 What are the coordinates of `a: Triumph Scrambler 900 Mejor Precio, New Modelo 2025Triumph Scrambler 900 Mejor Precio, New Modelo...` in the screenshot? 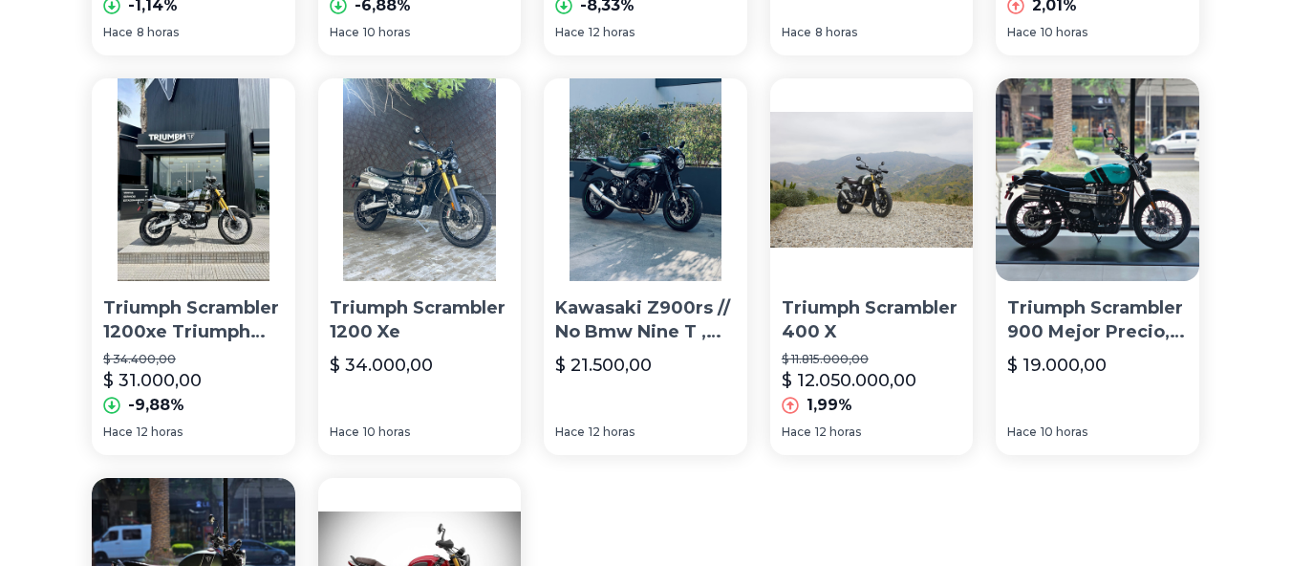 It's located at (1097, 267).